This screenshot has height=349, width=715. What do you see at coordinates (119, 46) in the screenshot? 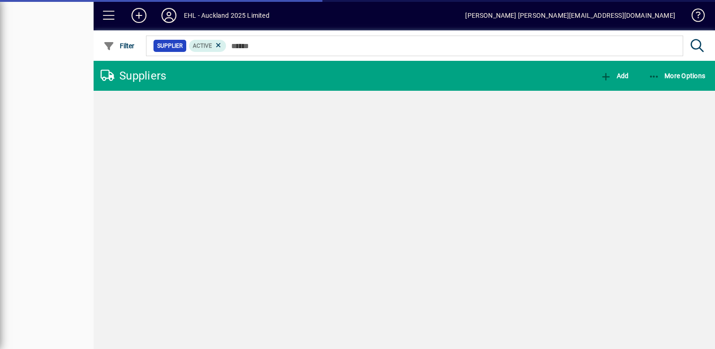
I see `span: Filter` at bounding box center [119, 46].